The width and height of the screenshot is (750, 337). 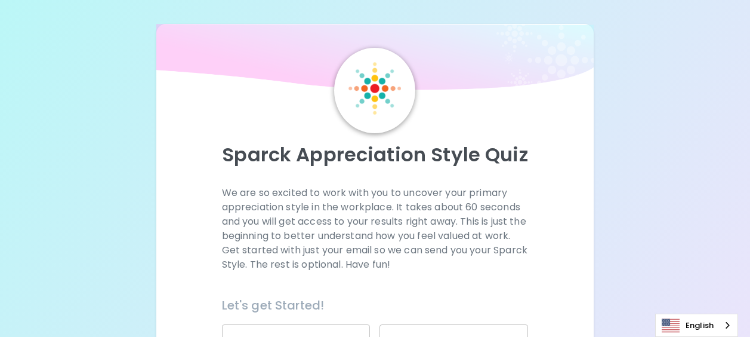 What do you see at coordinates (375, 88) in the screenshot?
I see `img: Sparck Logo` at bounding box center [375, 88].